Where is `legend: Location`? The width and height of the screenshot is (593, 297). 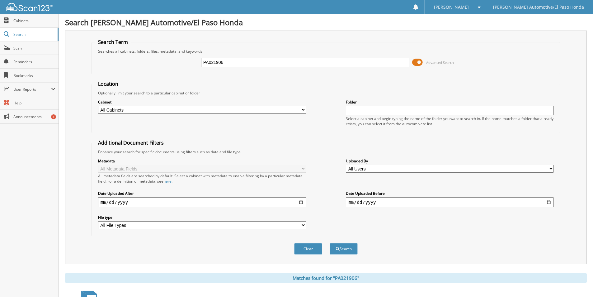
legend: Location is located at coordinates (108, 84).